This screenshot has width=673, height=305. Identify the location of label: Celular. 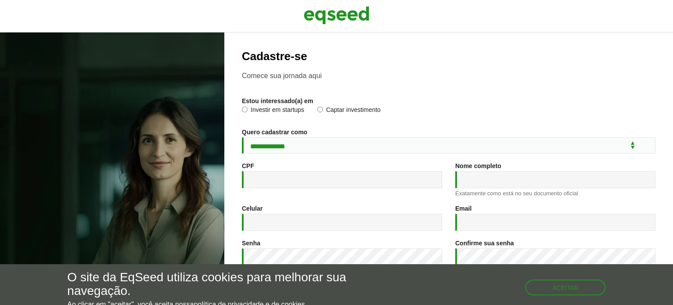
(252, 208).